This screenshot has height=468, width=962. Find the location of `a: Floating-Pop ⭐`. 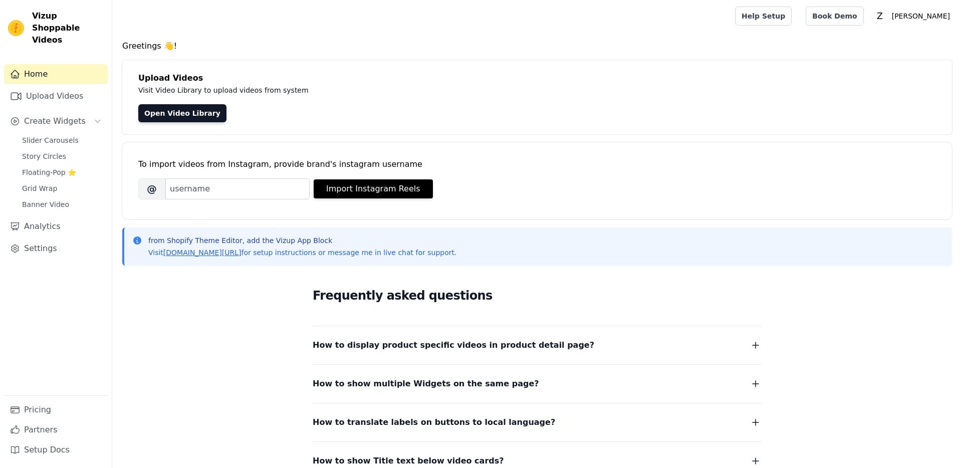

a: Floating-Pop ⭐ is located at coordinates (62, 172).